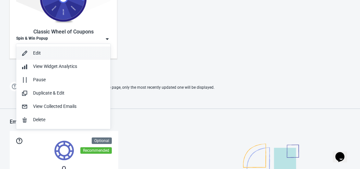 This screenshot has height=169, width=360. What do you see at coordinates (63, 93) in the screenshot?
I see `button: Duplicate & Edit` at bounding box center [63, 93].